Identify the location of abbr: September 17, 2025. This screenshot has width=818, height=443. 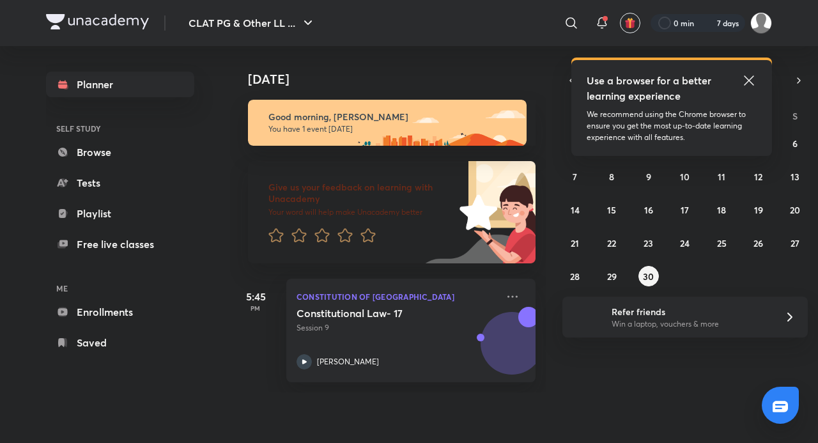
(684, 209).